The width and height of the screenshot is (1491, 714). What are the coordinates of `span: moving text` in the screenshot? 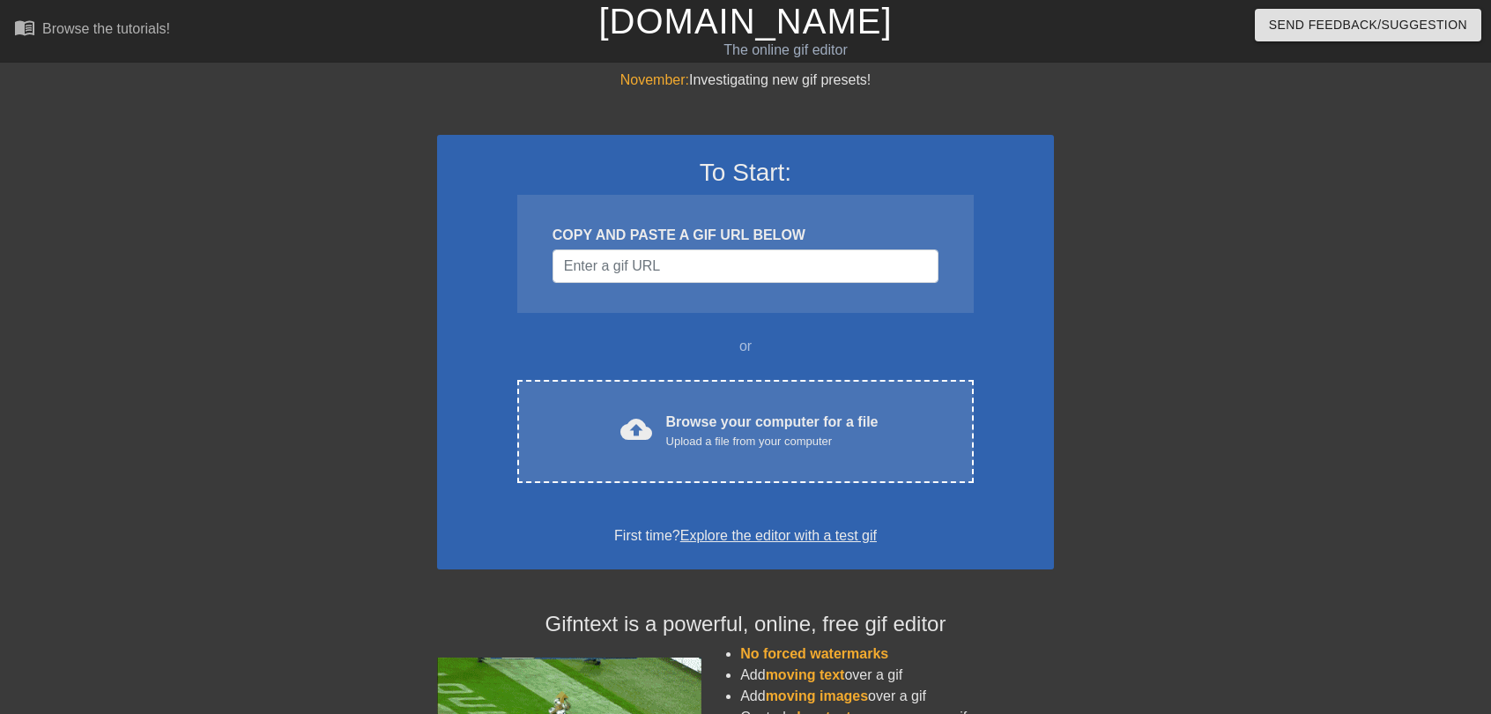 It's located at (805, 674).